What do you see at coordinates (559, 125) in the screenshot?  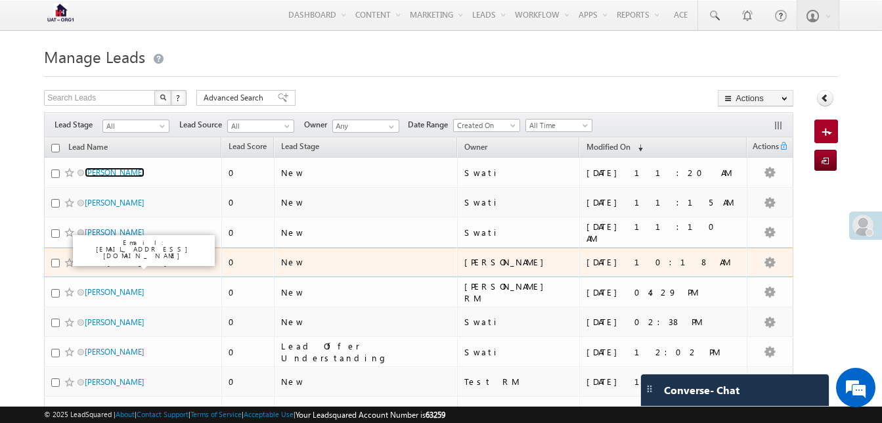 I see `a: All Time` at bounding box center [559, 125].